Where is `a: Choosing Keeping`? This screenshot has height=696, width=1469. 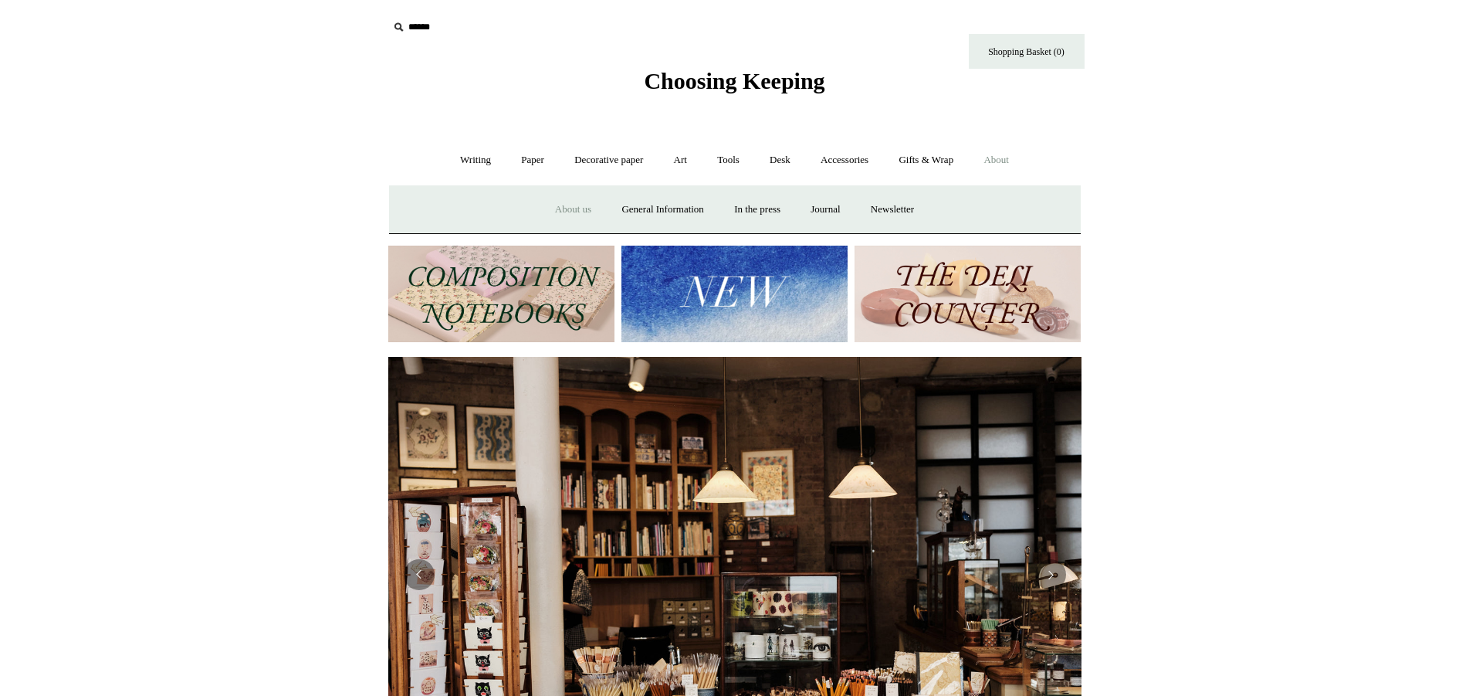 a: Choosing Keeping is located at coordinates (734, 86).